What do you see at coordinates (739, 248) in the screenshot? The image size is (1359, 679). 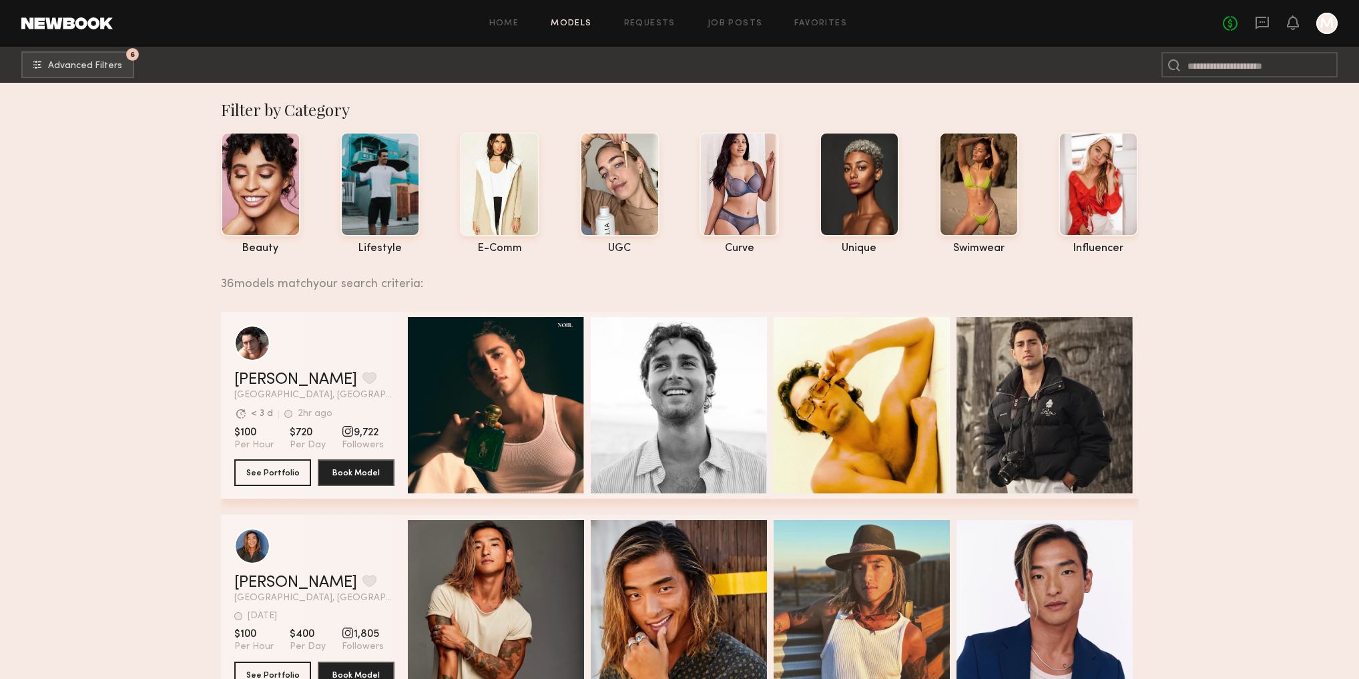 I see `div: curve` at bounding box center [739, 248].